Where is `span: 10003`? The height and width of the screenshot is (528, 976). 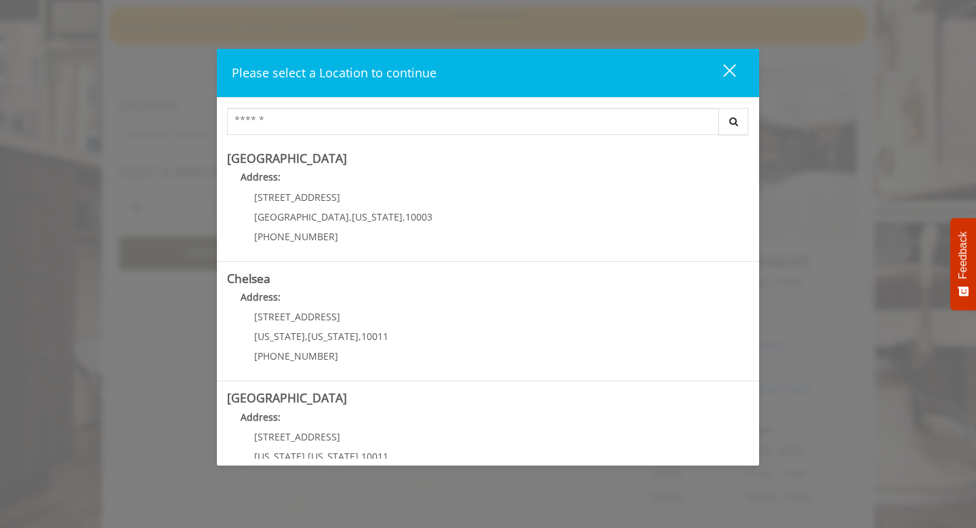
span: 10003 is located at coordinates (419, 216).